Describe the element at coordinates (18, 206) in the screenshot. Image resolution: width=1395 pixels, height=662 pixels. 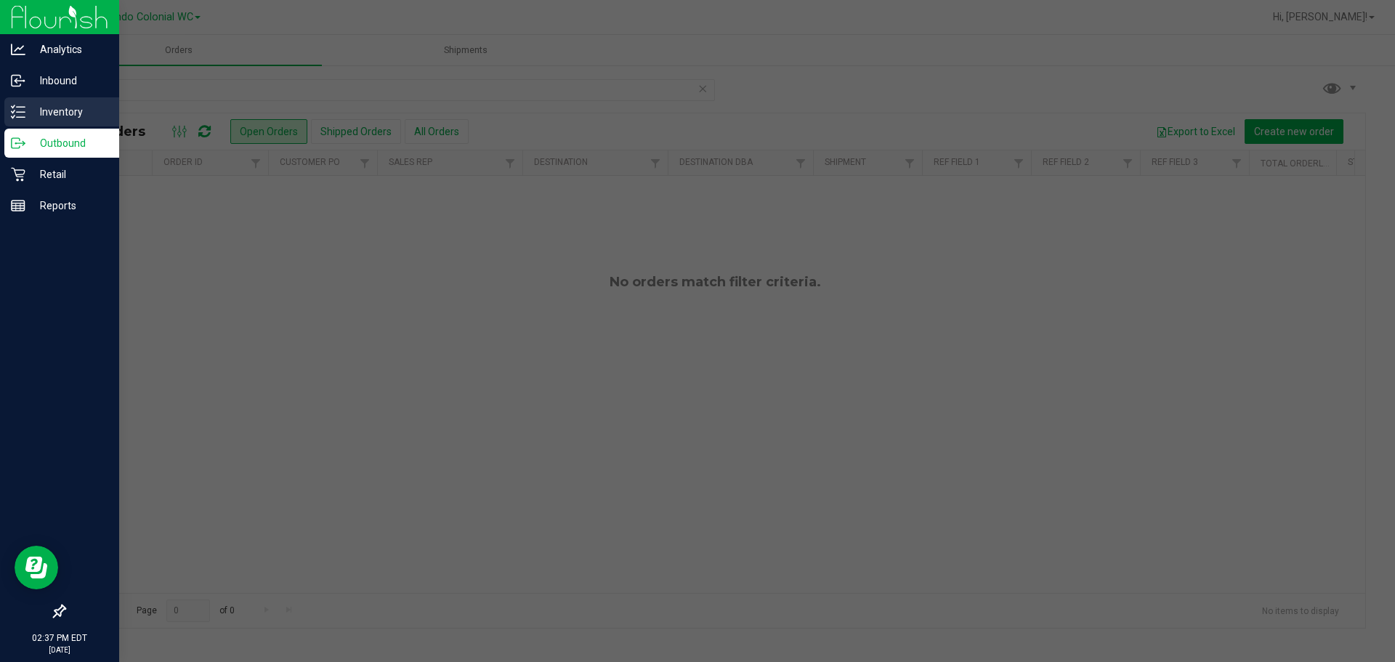
I see `inline-svg: Reports` at that location.